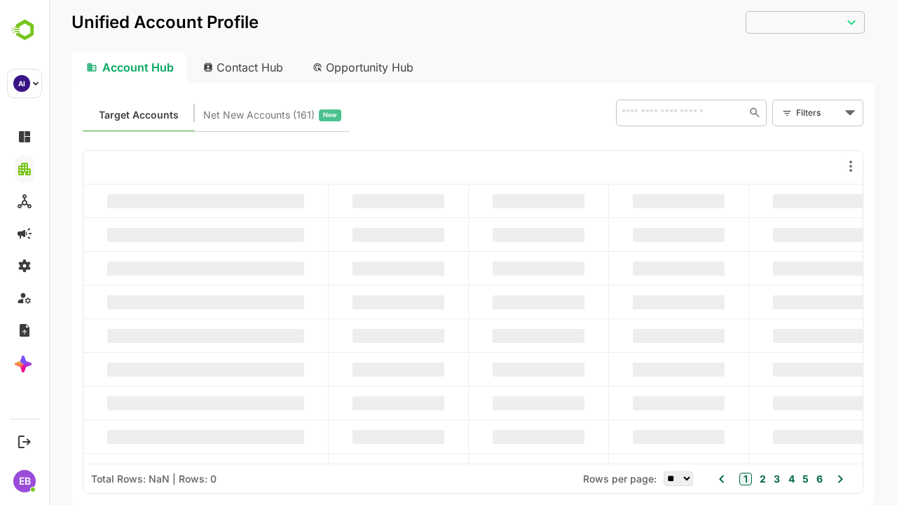  What do you see at coordinates (712, 479) in the screenshot?
I see `button: 2` at bounding box center [712, 479].